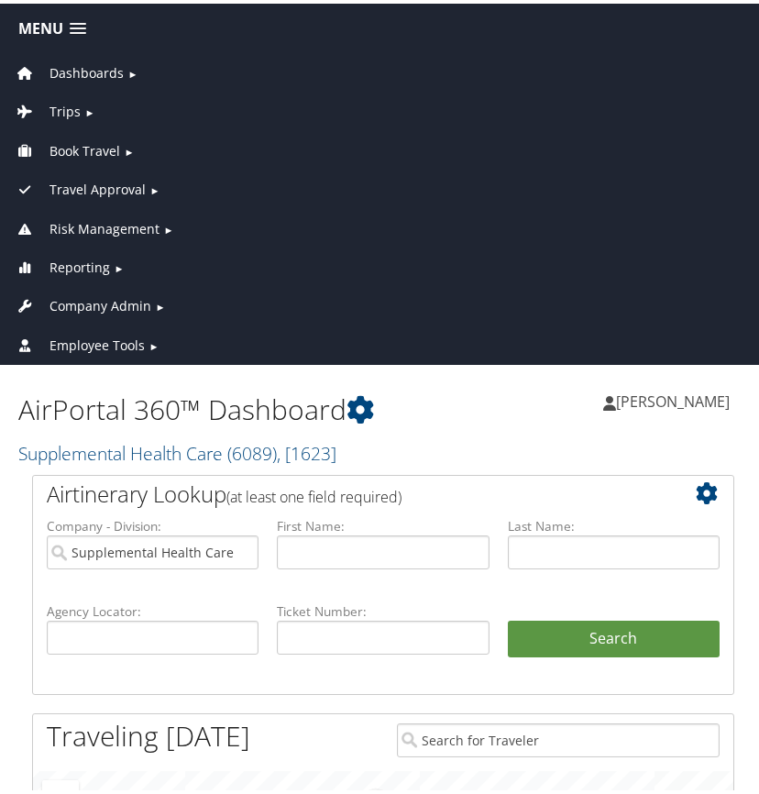 The width and height of the screenshot is (759, 794). Describe the element at coordinates (97, 342) in the screenshot. I see `span: Employee Tools` at that location.